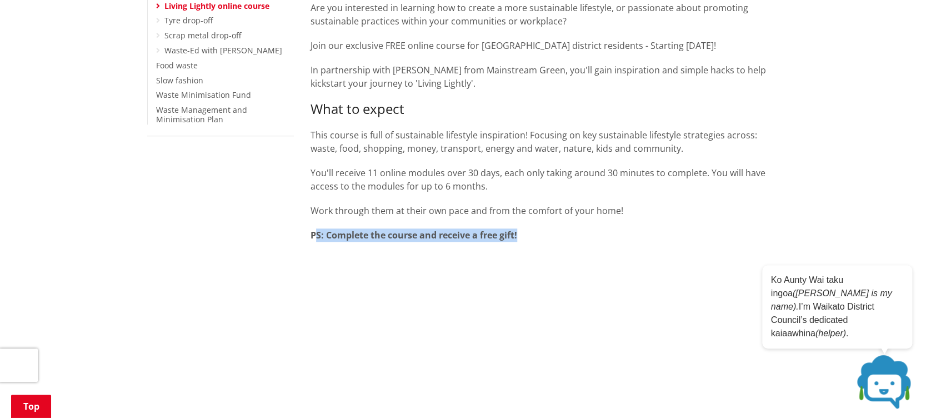 This screenshot has width=931, height=418. Describe the element at coordinates (217, 6) in the screenshot. I see `a: Living Lightly online course` at that location.